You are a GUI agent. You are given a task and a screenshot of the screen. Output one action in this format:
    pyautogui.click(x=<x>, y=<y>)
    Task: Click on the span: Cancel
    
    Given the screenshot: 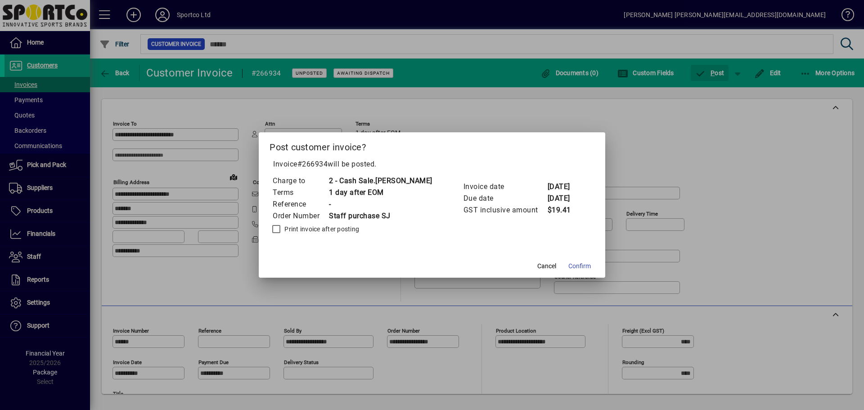 What is the action you would take?
    pyautogui.click(x=547, y=266)
    